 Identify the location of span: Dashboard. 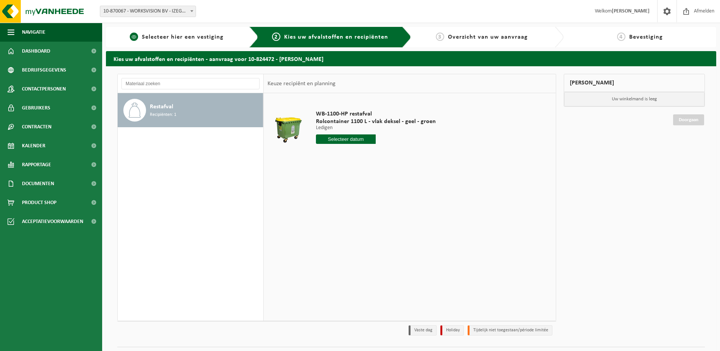
(36, 51).